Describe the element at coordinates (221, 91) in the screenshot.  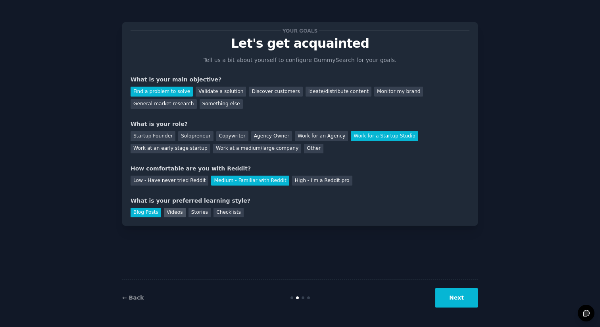
I see `div: Validate a solution` at that location.